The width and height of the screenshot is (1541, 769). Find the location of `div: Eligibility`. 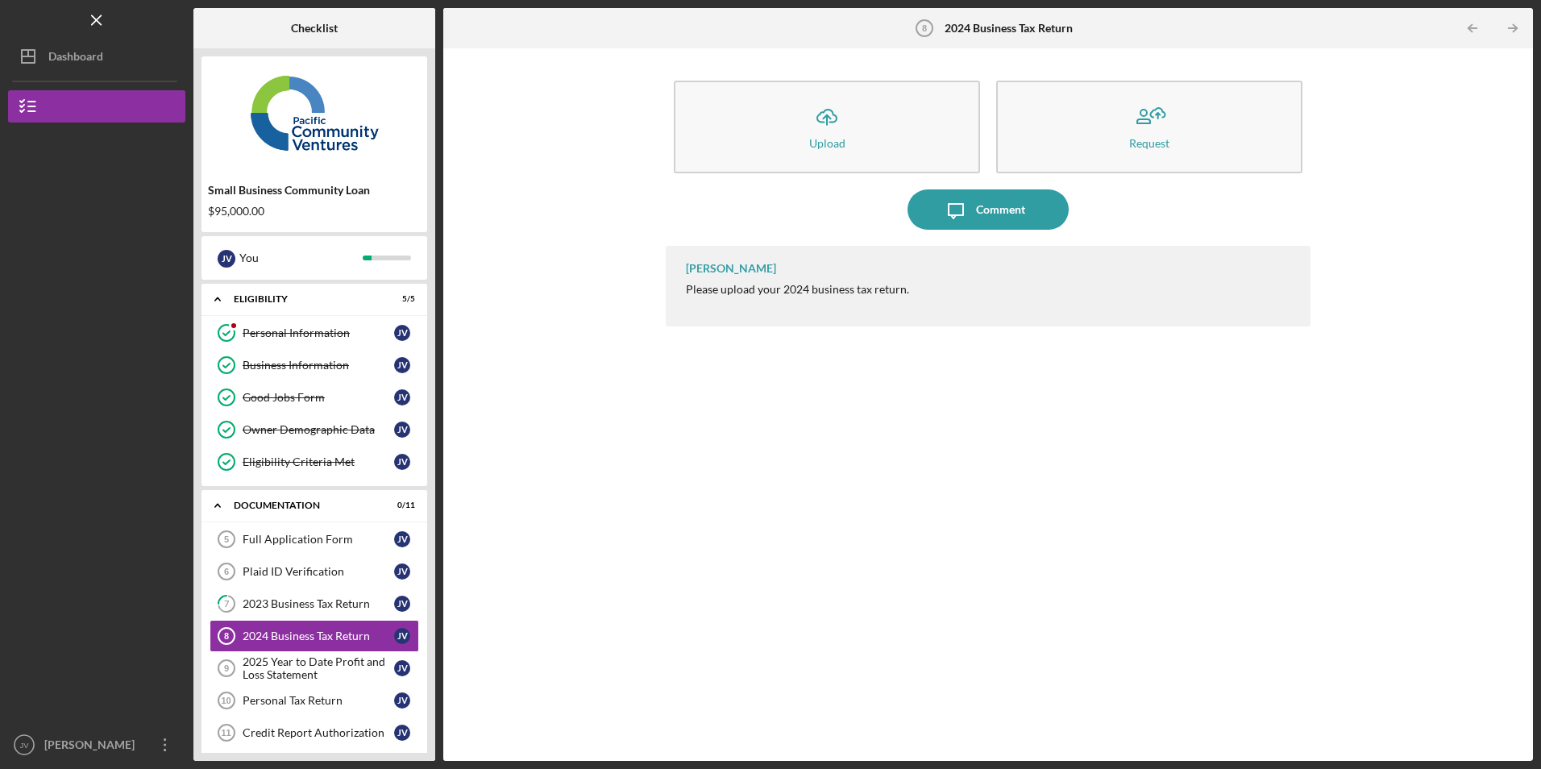

div: Eligibility is located at coordinates (304, 299).